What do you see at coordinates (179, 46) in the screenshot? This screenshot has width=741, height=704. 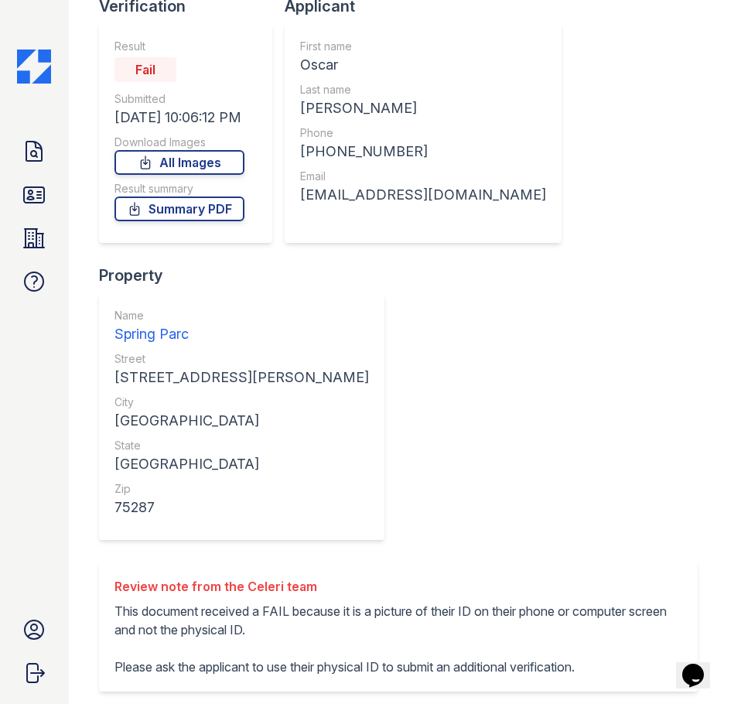 I see `div: Result` at bounding box center [179, 46].